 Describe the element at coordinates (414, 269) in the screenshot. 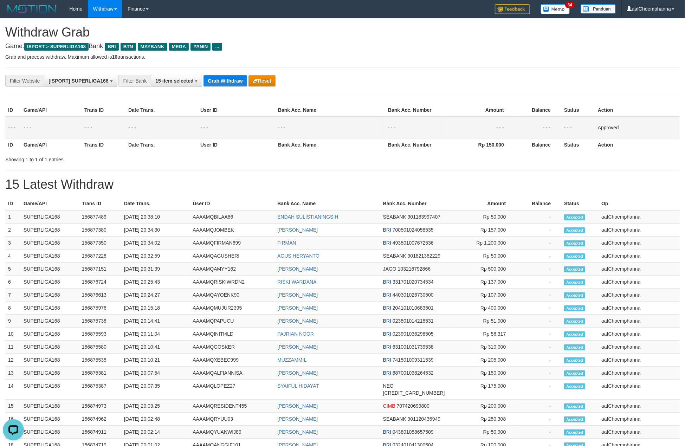

I see `span: Copy 103216792866 to clipboard` at that location.